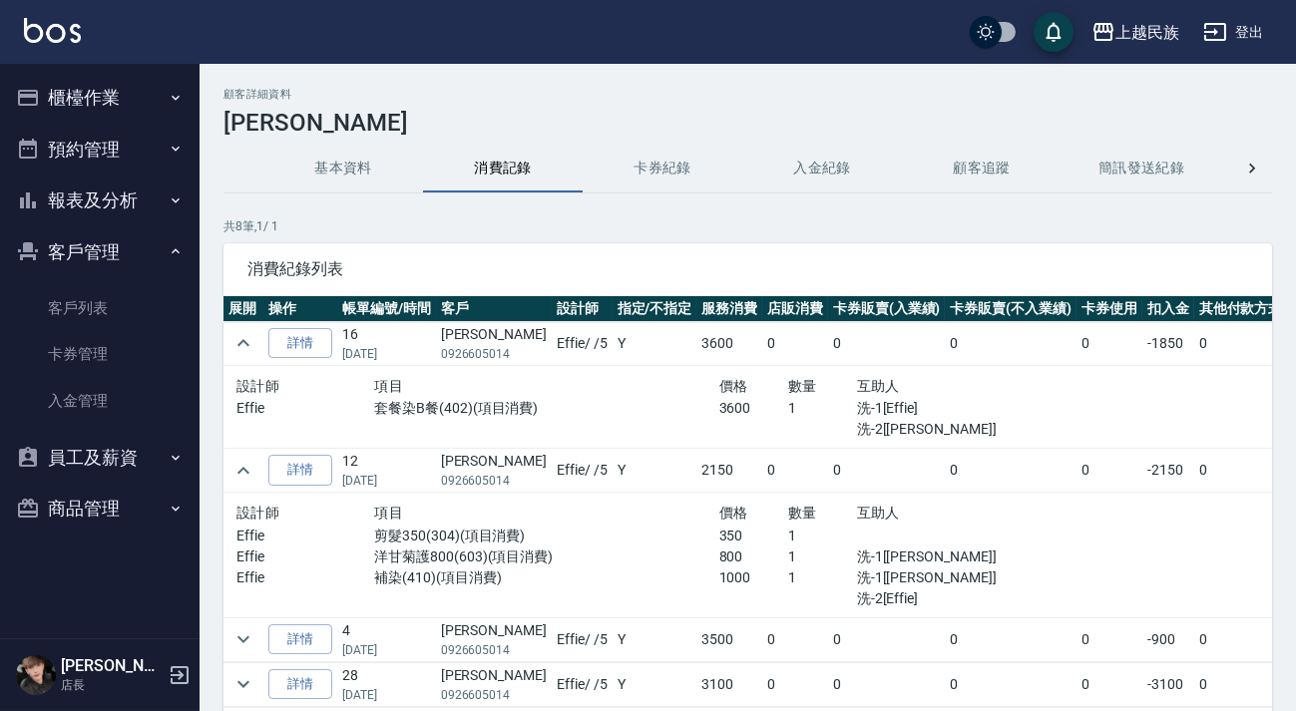 The image size is (1296, 711). I want to click on a: 卡券管理, so click(100, 354).